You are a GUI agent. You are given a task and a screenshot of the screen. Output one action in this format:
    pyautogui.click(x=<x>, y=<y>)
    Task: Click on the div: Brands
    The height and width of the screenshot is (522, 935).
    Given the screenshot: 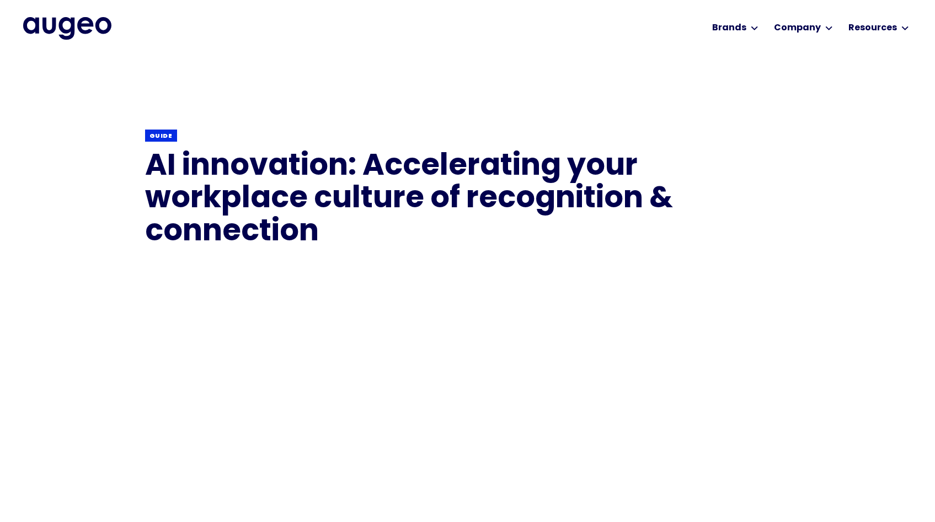 What is the action you would take?
    pyautogui.click(x=729, y=28)
    